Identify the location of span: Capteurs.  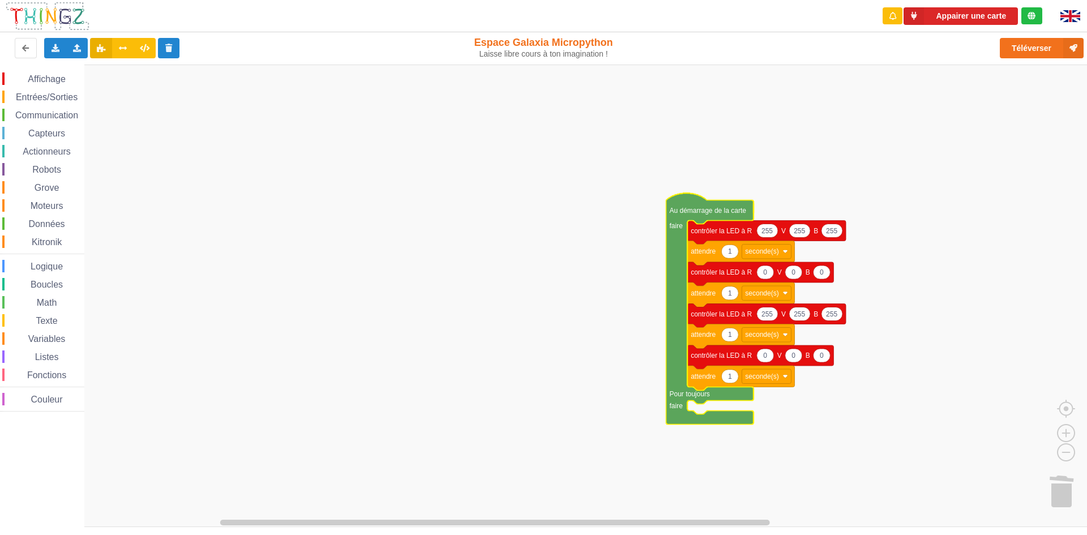
(46, 133).